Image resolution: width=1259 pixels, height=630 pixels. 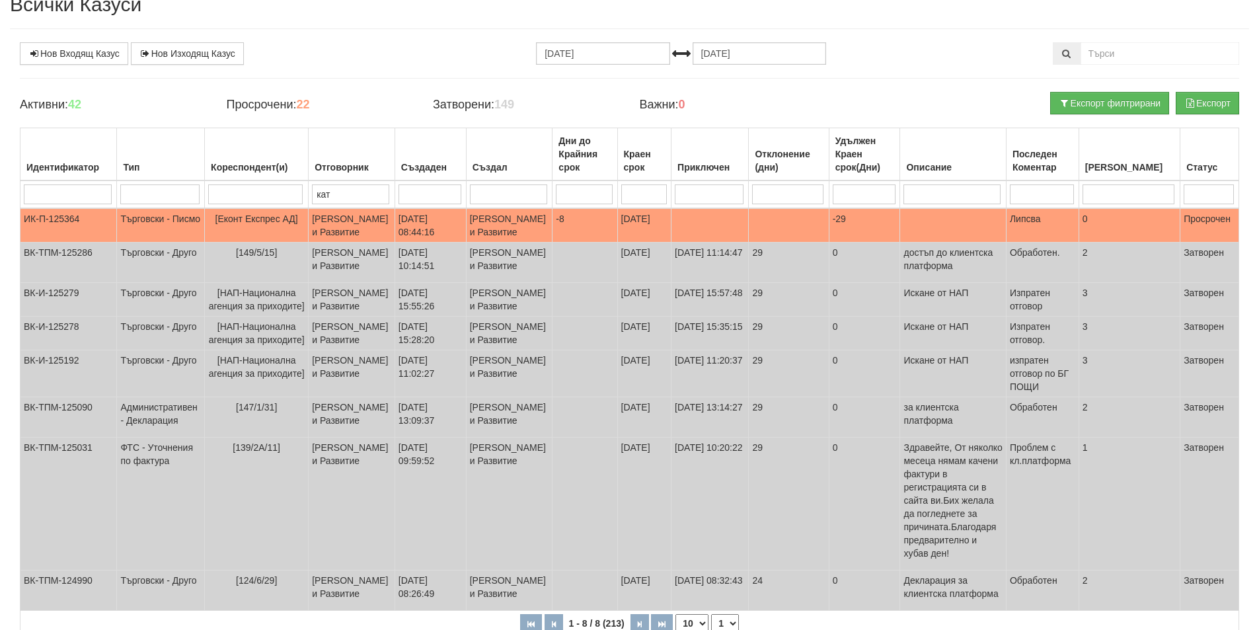 I want to click on p: достъп до клиентска платформа, so click(x=952, y=259).